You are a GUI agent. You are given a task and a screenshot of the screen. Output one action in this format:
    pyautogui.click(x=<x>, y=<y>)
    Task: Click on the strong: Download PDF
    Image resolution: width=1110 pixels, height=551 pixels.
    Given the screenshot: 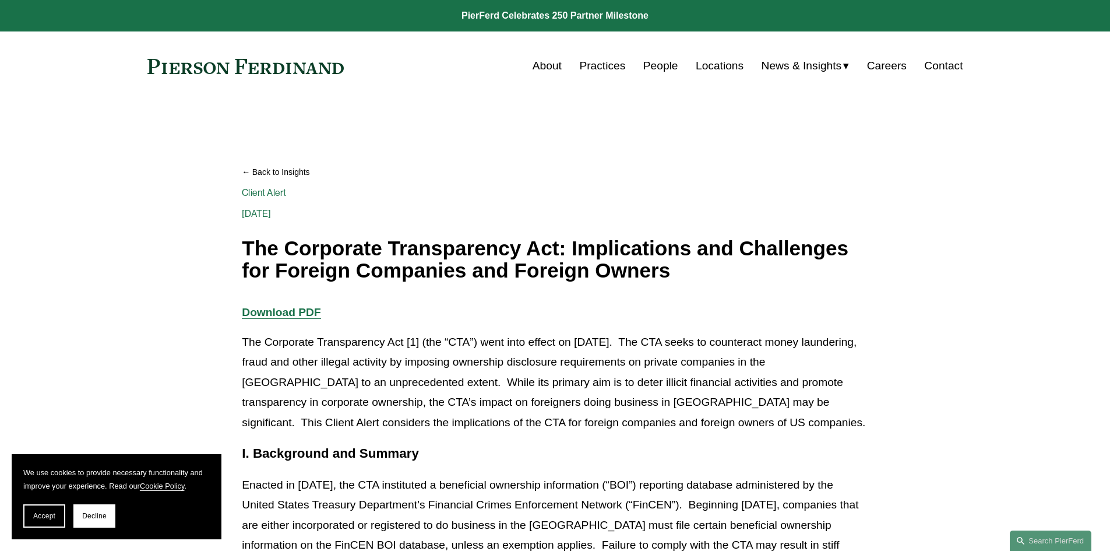 What is the action you would take?
    pyautogui.click(x=281, y=312)
    